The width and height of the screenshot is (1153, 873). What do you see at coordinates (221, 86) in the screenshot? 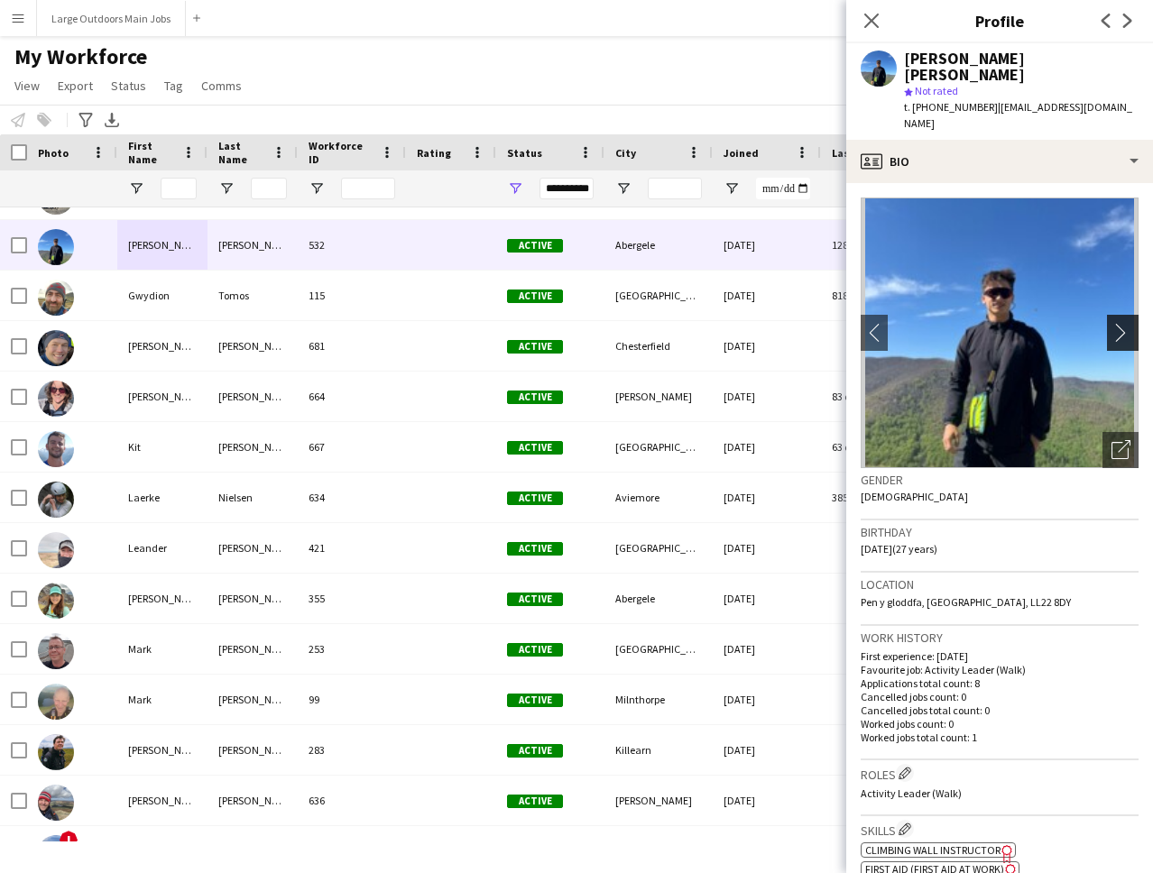
I see `span: Comms` at bounding box center [221, 86].